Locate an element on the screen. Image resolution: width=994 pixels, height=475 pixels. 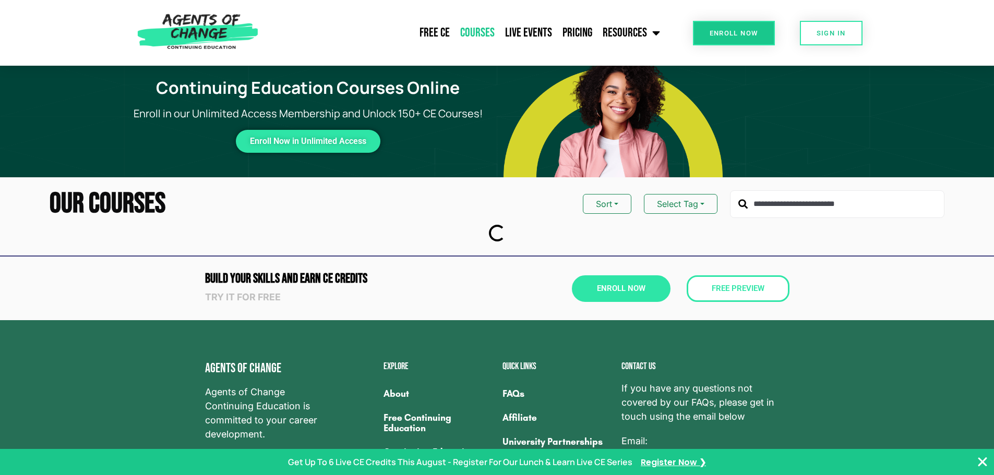
p: Email: is located at coordinates (705, 449).